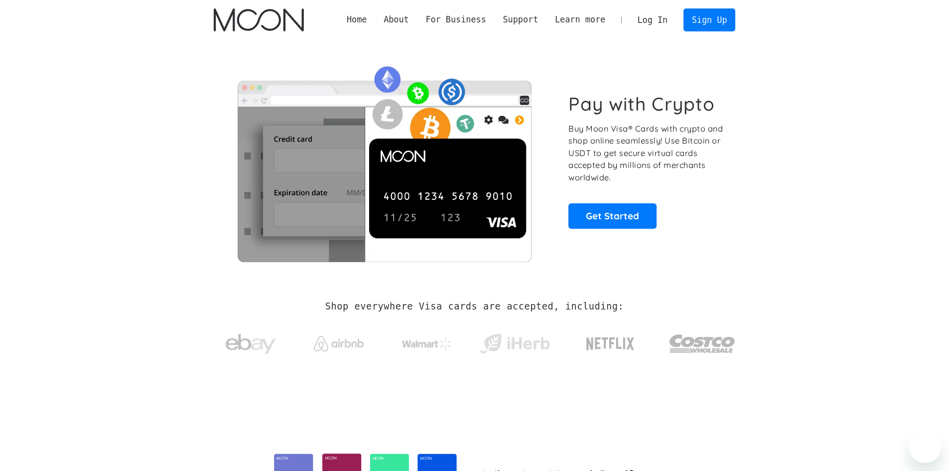 The width and height of the screenshot is (949, 471). I want to click on img: Moon Logo, so click(259, 20).